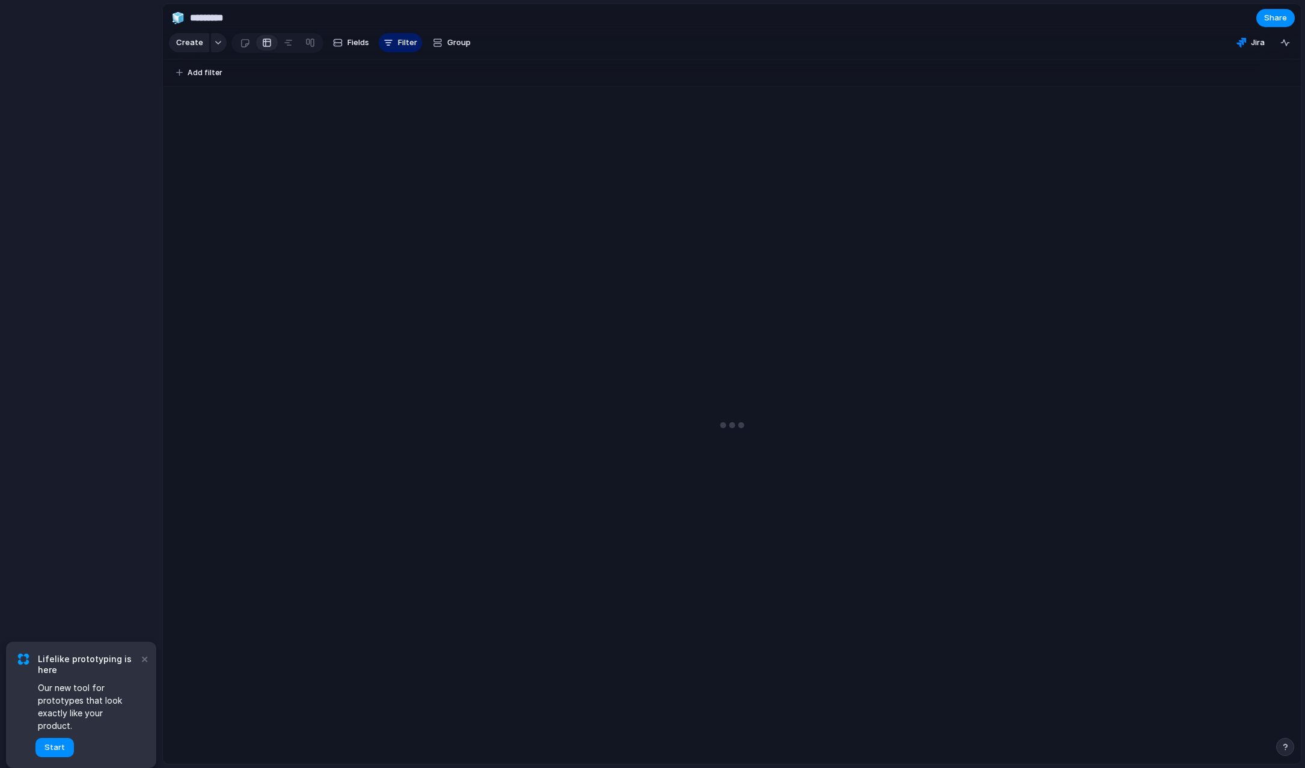 The height and width of the screenshot is (768, 1305). Describe the element at coordinates (55, 747) in the screenshot. I see `button: Start` at that location.